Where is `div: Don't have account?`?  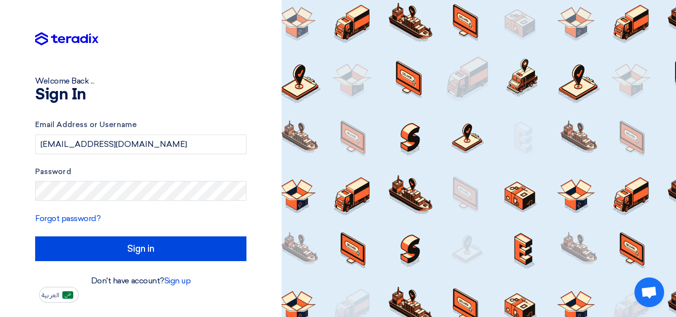 div: Don't have account? is located at coordinates (141, 281).